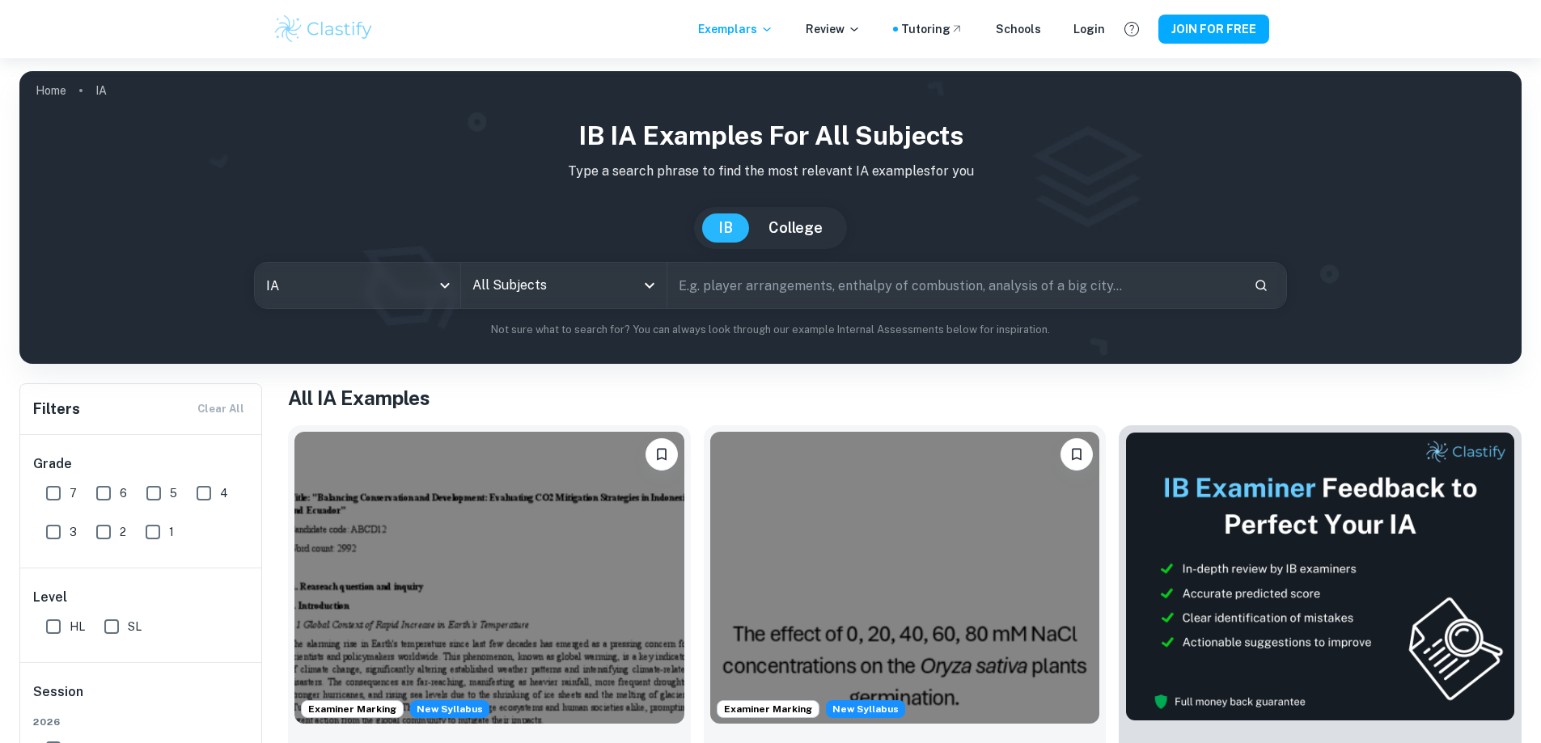  What do you see at coordinates (725, 228) in the screenshot?
I see `button: IB` at bounding box center [725, 228].